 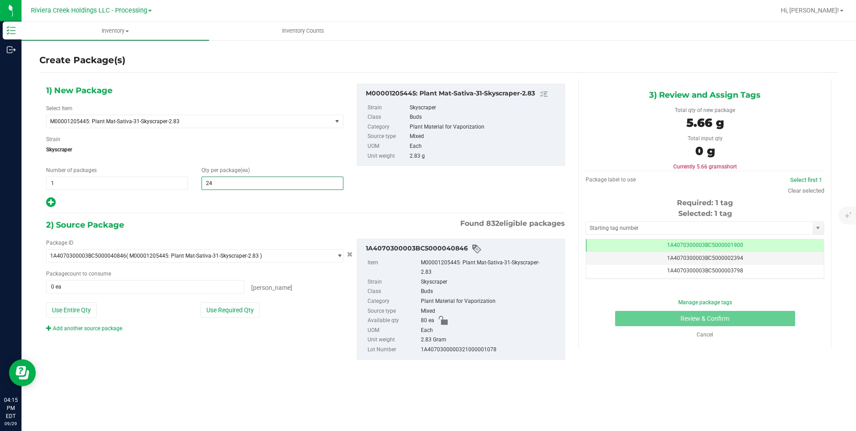 What do you see at coordinates (806, 190) in the screenshot?
I see `a: Clear selected` at bounding box center [806, 190].